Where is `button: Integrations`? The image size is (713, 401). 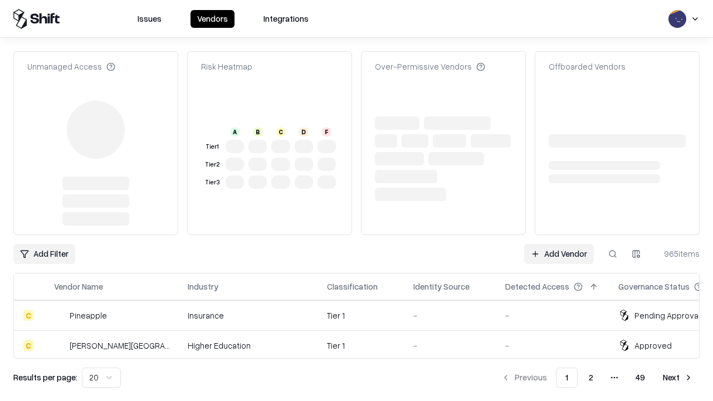 button: Integrations is located at coordinates (286, 19).